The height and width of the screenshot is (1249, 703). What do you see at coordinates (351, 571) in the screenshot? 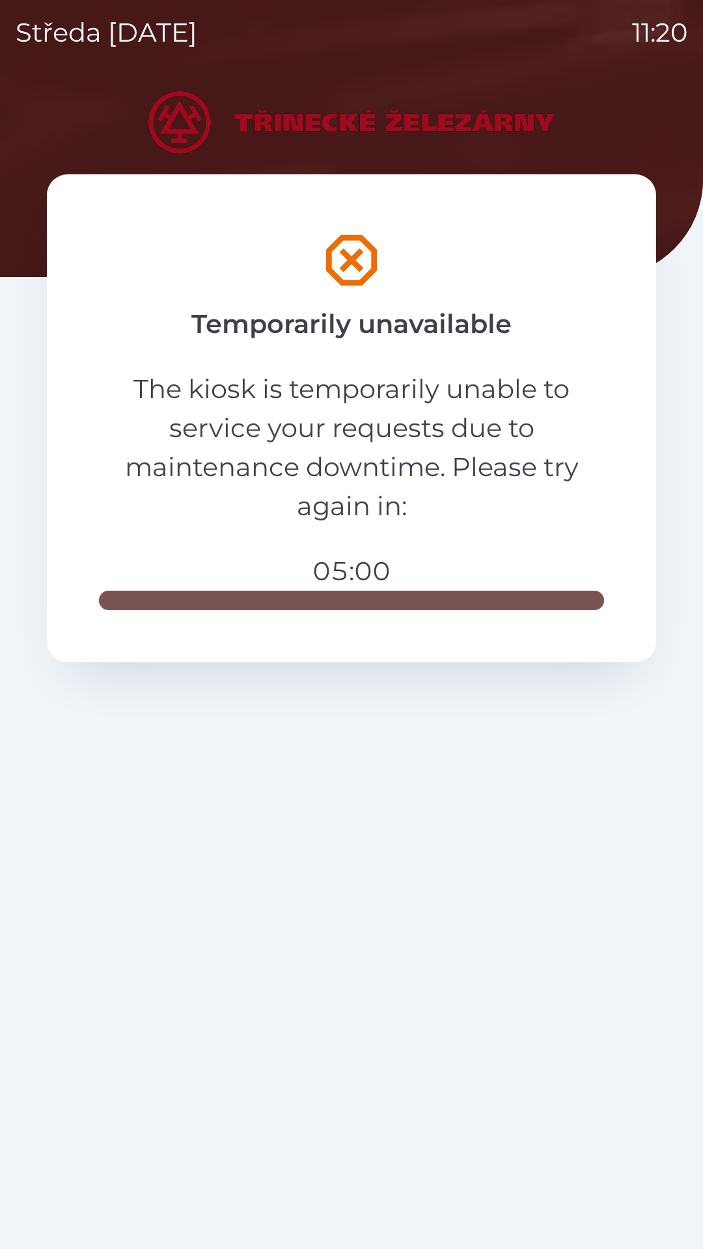
I see `p: 05:00` at bounding box center [351, 571].